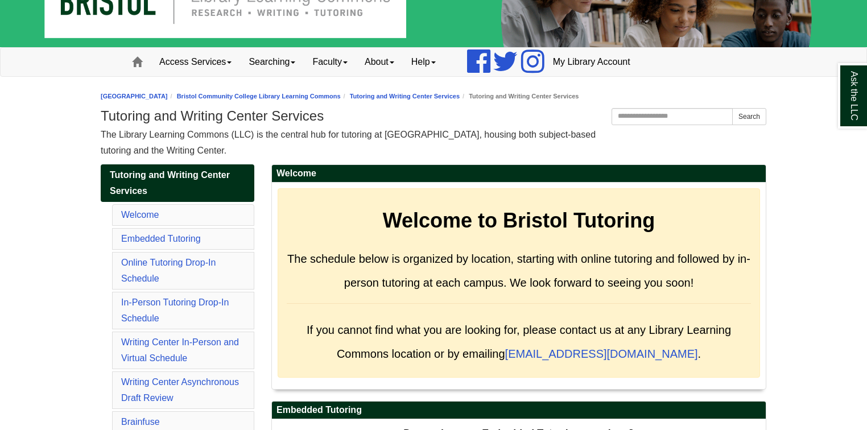 This screenshot has width=867, height=430. What do you see at coordinates (380, 62) in the screenshot?
I see `a: About` at bounding box center [380, 62].